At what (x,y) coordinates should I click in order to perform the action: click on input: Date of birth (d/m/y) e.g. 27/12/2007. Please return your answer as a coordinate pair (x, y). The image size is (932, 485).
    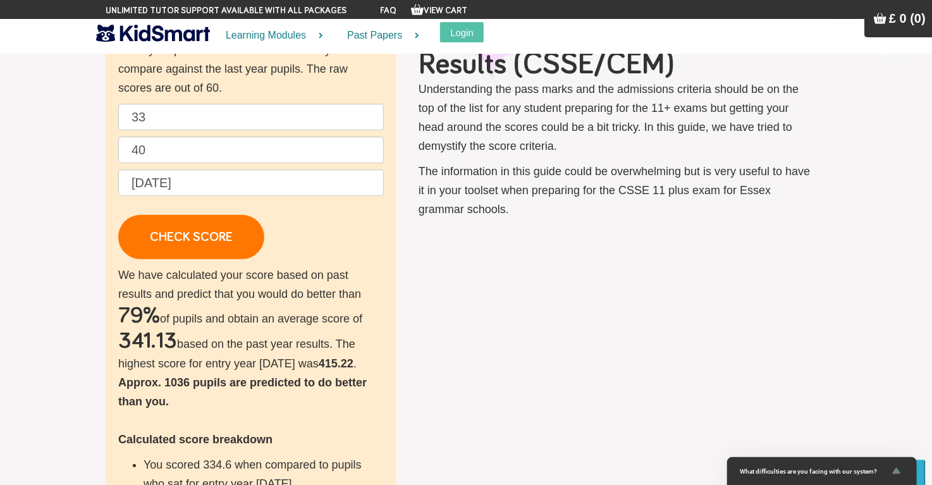
    Looking at the image, I should click on (251, 183).